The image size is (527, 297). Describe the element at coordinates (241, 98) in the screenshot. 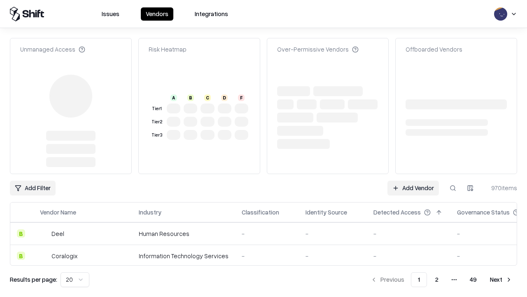

I see `div: F` at that location.